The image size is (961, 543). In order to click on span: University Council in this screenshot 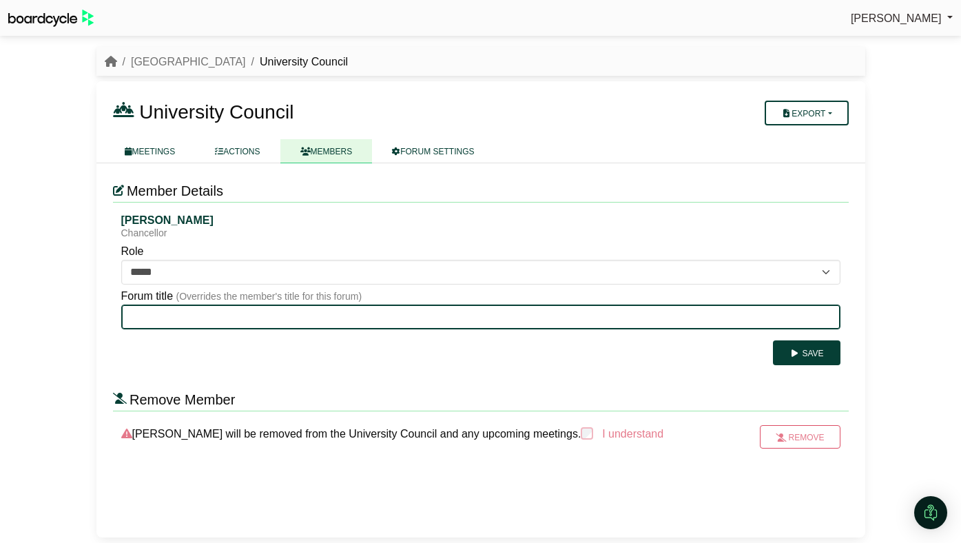, I will do `click(216, 112)`.